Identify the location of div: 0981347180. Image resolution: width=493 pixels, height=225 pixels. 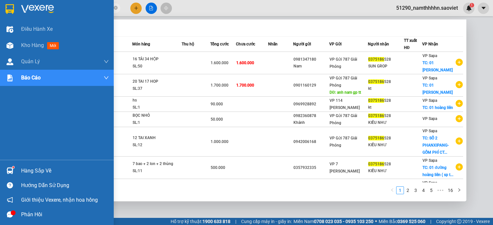
(311, 59).